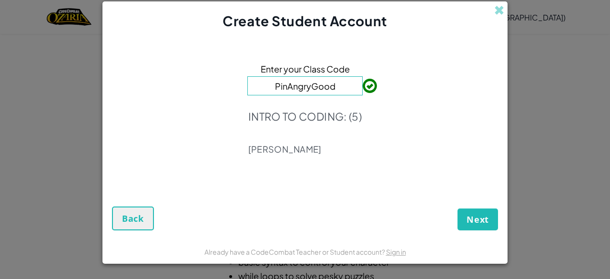  What do you see at coordinates (396, 251) in the screenshot?
I see `a: Sign in` at bounding box center [396, 251].